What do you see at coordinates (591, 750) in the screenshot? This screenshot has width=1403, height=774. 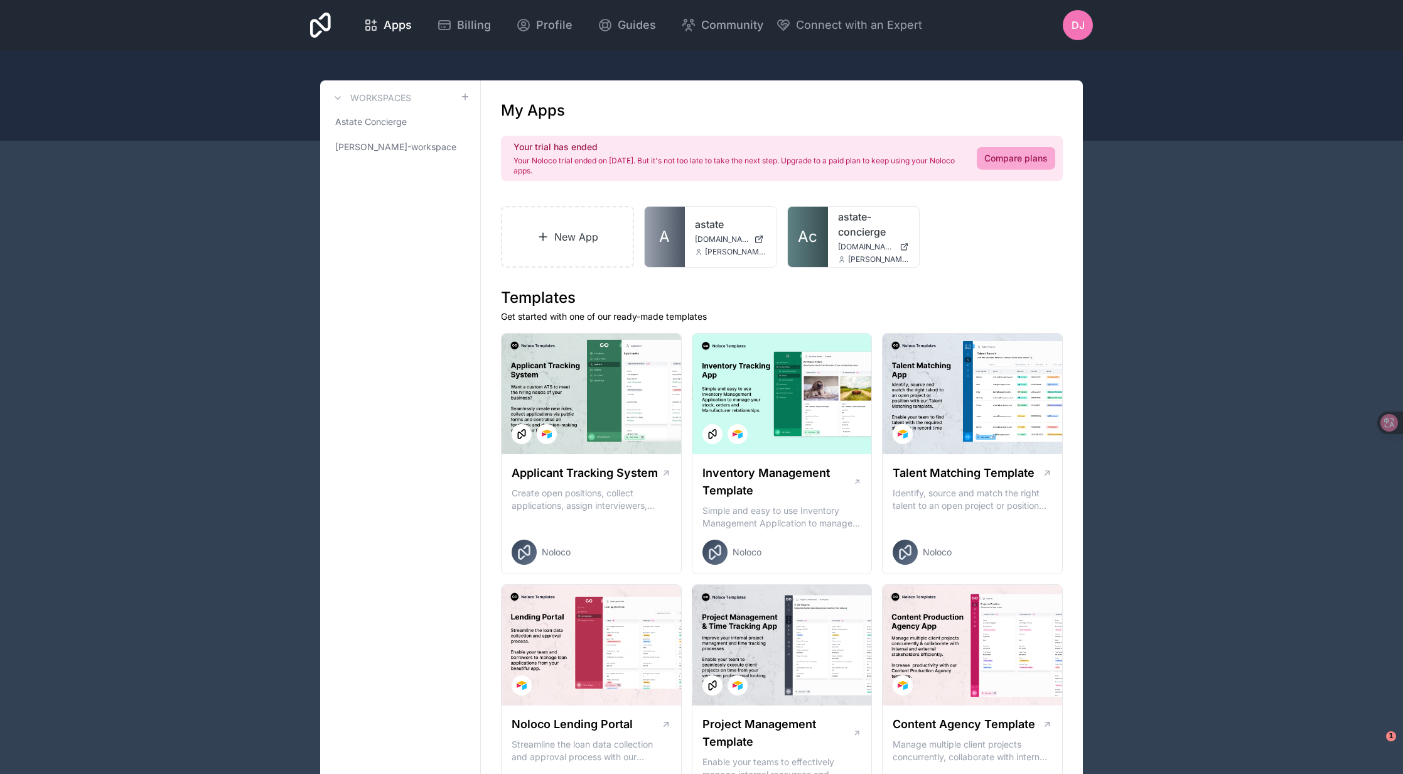 I see `p: Streamline the loan data collection and approval process with our Lending Portal template.` at bounding box center [591, 750].